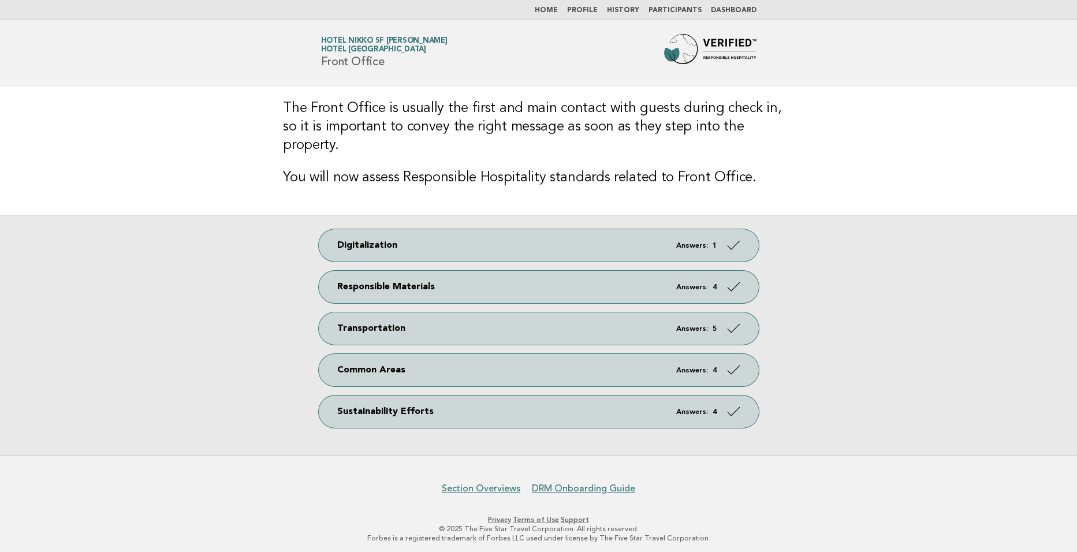  Describe the element at coordinates (538, 127) in the screenshot. I see `h3: The Front Office is usually the first and main contact with guests during check in, so it is impo...` at that location.